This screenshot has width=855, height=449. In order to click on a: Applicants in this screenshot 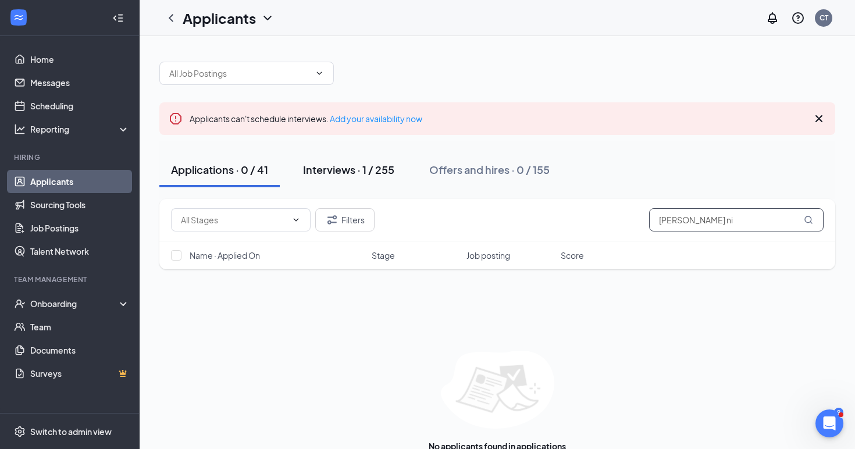, I will do `click(80, 181)`.